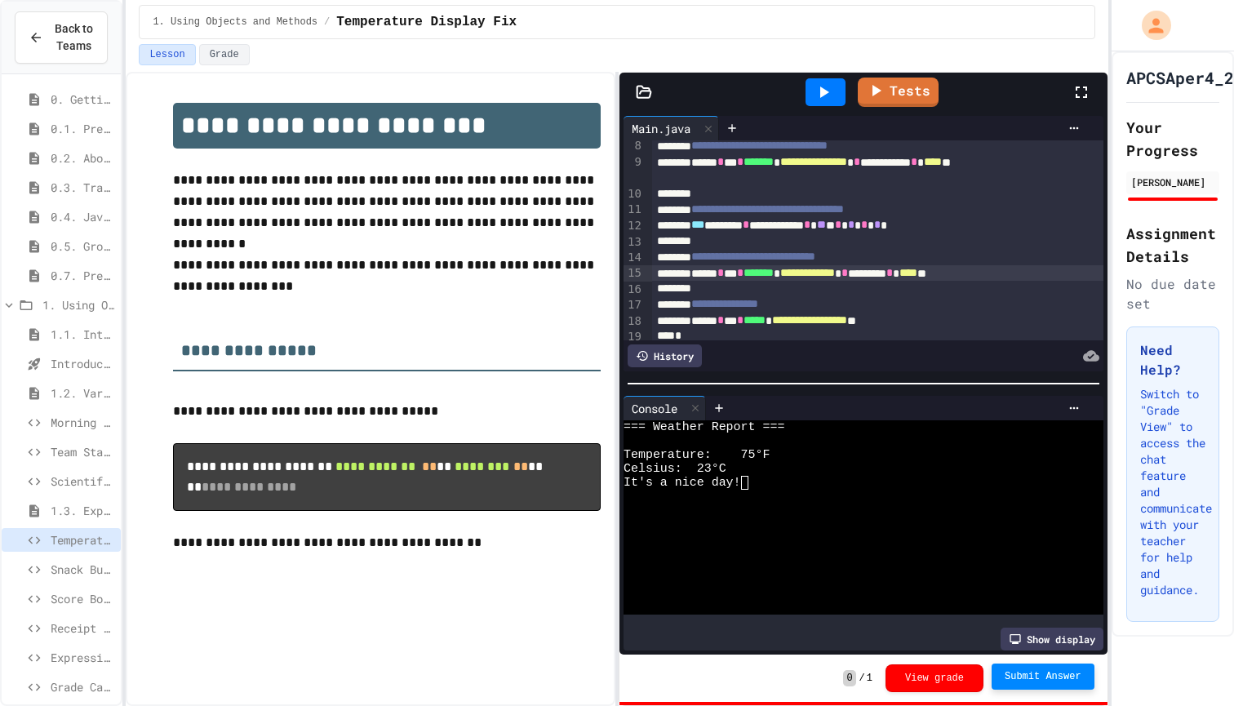 The height and width of the screenshot is (706, 1234). Describe the element at coordinates (82, 451) in the screenshot. I see `span: Team Stats Calculator` at that location.